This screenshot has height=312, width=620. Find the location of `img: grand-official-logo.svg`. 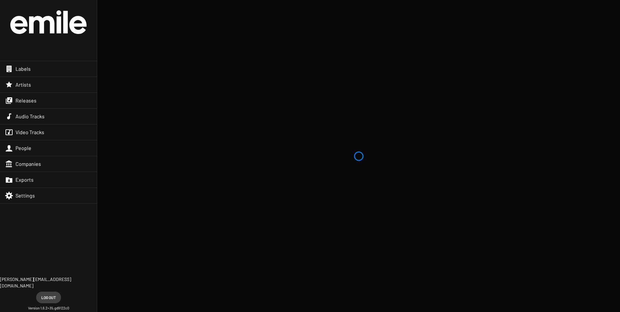

img: grand-official-logo.svg is located at coordinates (48, 22).